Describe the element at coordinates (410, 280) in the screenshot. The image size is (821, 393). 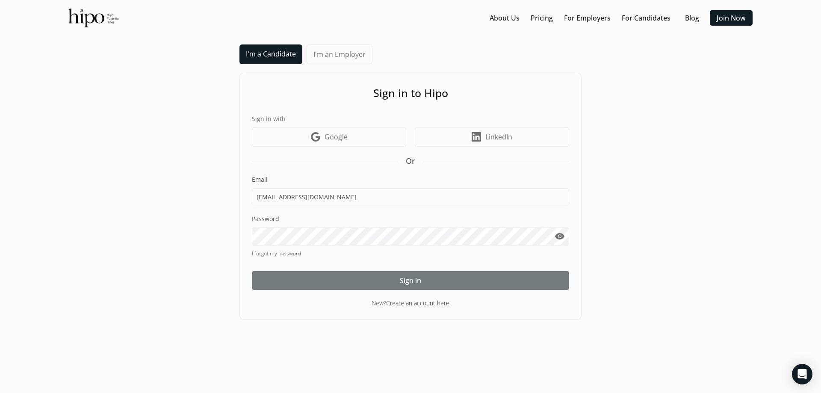
I see `button: Sign in` at that location.